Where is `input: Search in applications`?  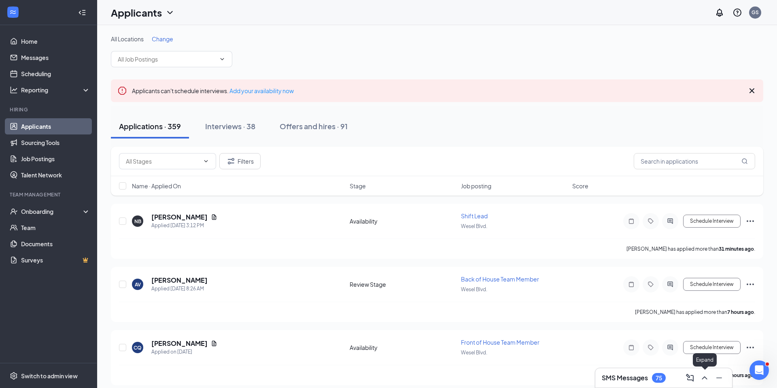
input: Search in applications is located at coordinates (695, 161).